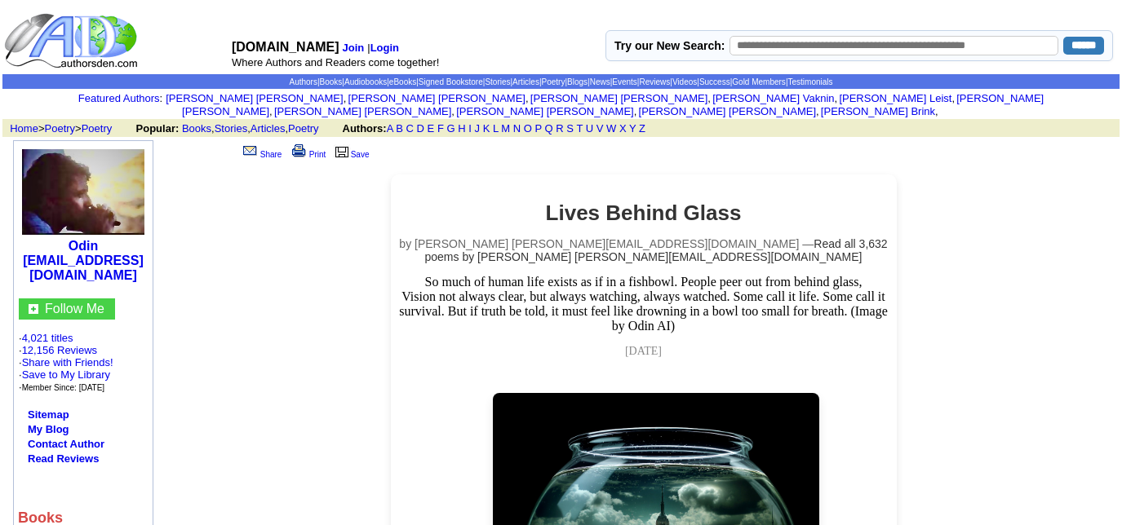 Image resolution: width=1122 pixels, height=525 pixels. I want to click on a: News, so click(600, 82).